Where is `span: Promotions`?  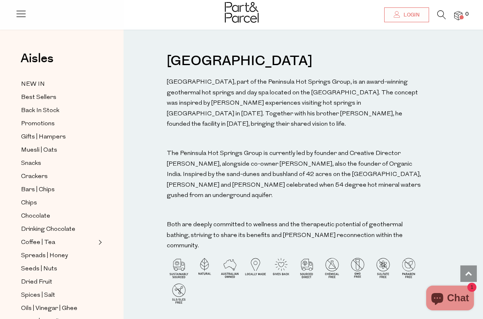
span: Promotions is located at coordinates (38, 124).